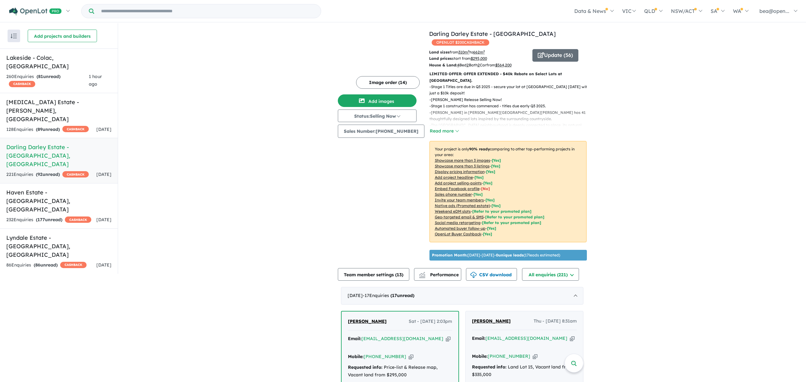  I want to click on span: bea@open..., so click(774, 11).